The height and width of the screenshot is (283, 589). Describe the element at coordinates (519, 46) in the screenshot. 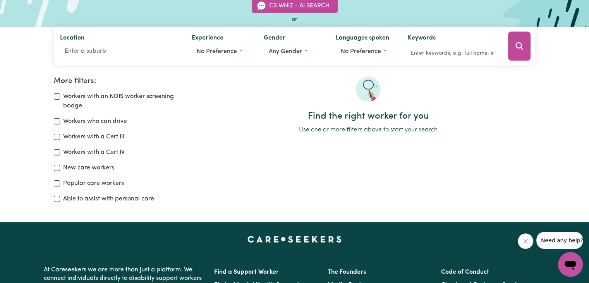

I see `button: Search` at that location.